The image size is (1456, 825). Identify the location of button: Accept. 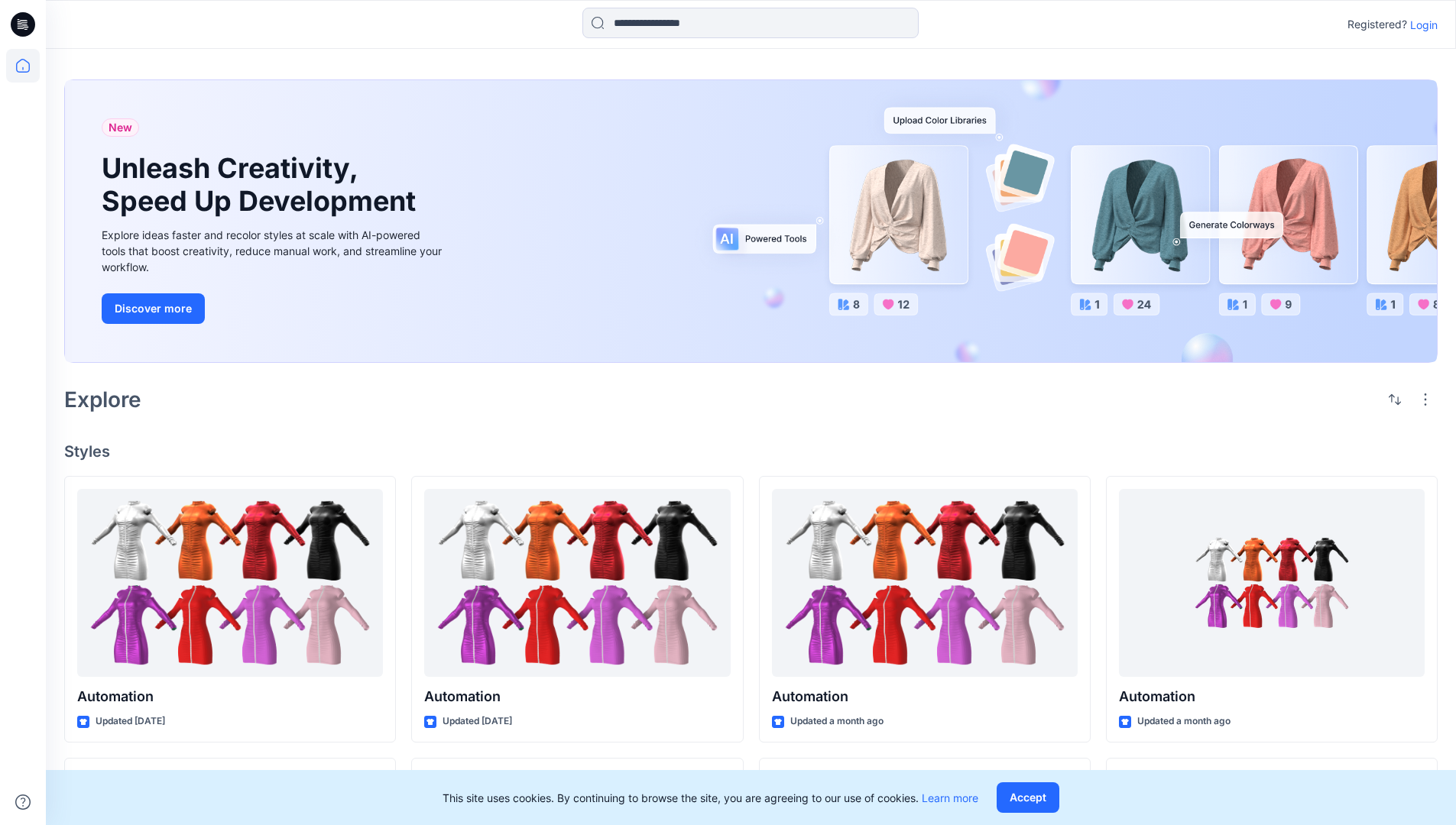
(1028, 798).